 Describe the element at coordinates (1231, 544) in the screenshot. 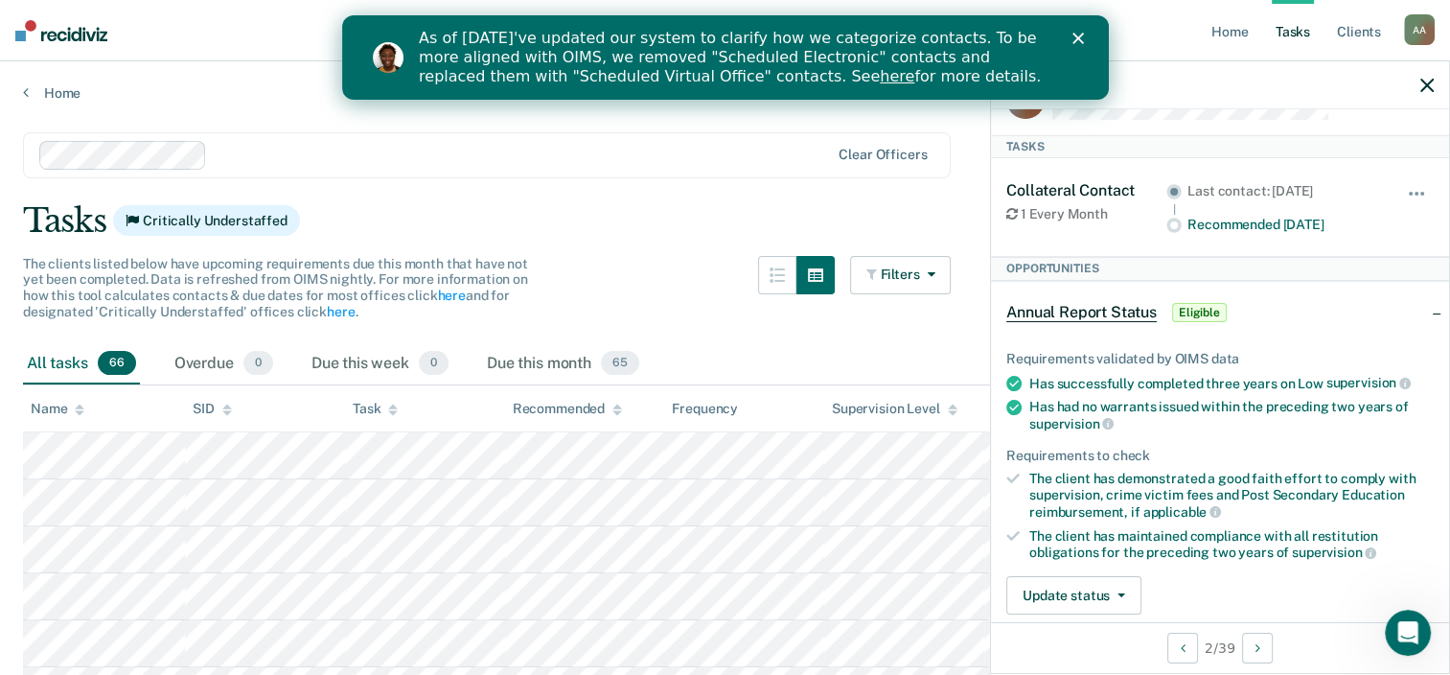

I see `div: The client has maintained compliance with all restitution obligations for the preceding two years of` at that location.